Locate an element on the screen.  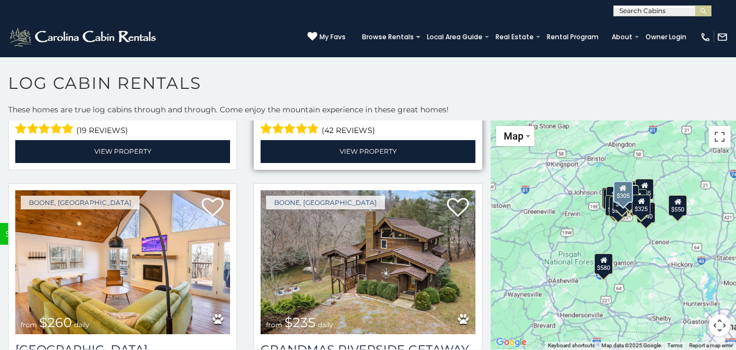
a: Hillside Haven from $260 daily is located at coordinates (123, 262).